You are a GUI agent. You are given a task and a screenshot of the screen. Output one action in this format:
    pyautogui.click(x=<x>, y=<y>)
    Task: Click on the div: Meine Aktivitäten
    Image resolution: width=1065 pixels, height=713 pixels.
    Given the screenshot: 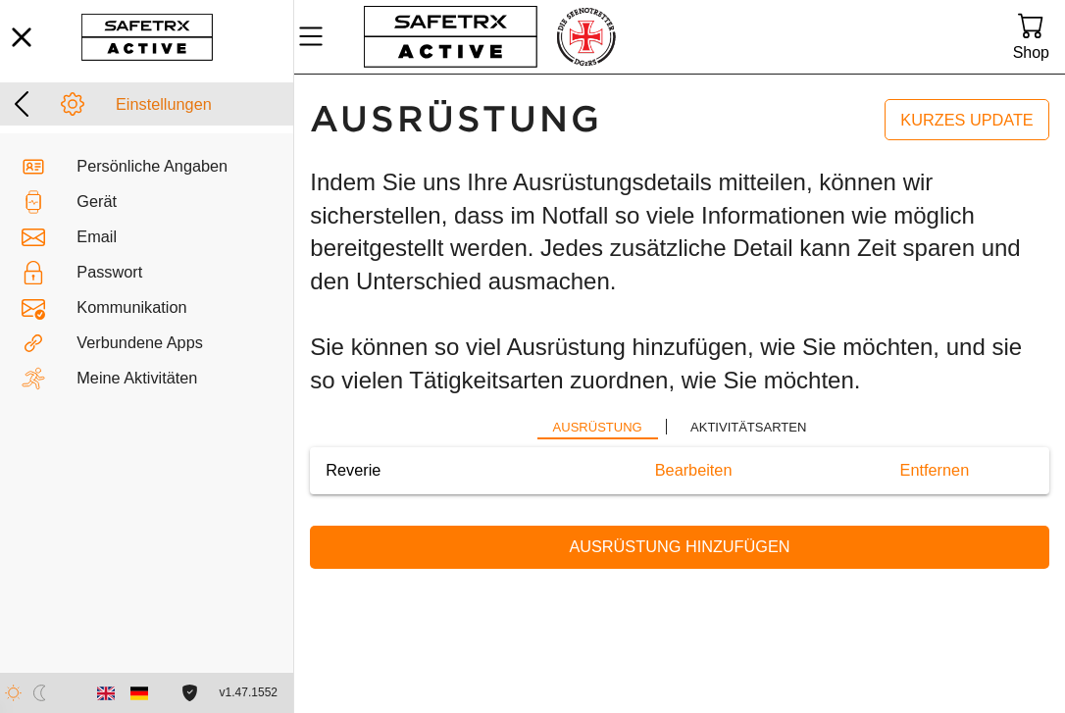 What is the action you would take?
    pyautogui.click(x=174, y=379)
    